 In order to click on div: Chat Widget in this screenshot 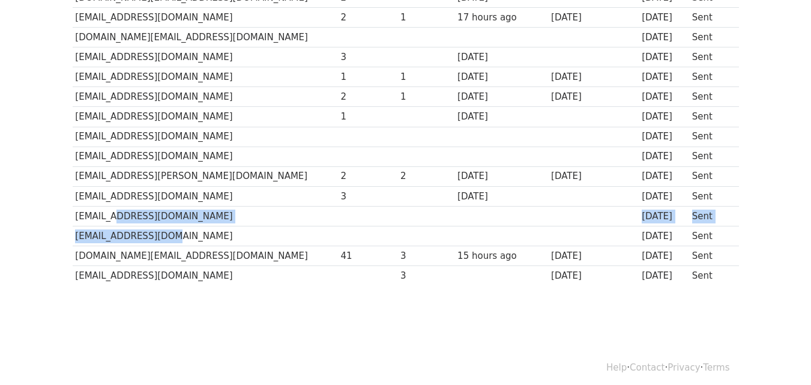, I will do `click(781, 356)`.